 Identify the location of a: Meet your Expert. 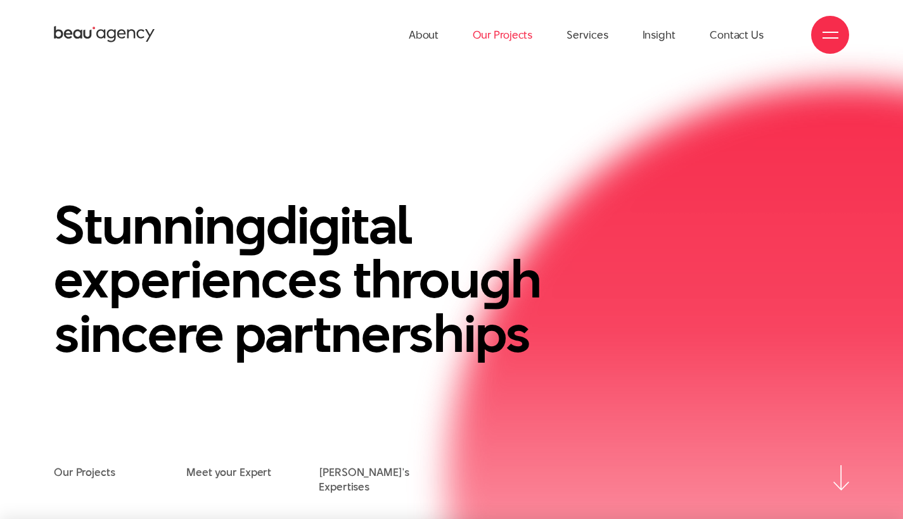
(229, 473).